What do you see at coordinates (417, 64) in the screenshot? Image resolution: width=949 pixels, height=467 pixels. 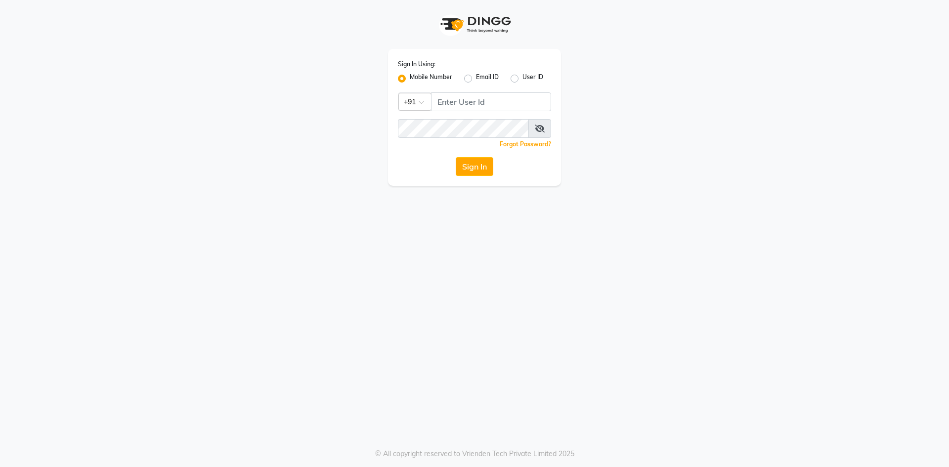 I see `label: Sign In Using:` at bounding box center [417, 64].